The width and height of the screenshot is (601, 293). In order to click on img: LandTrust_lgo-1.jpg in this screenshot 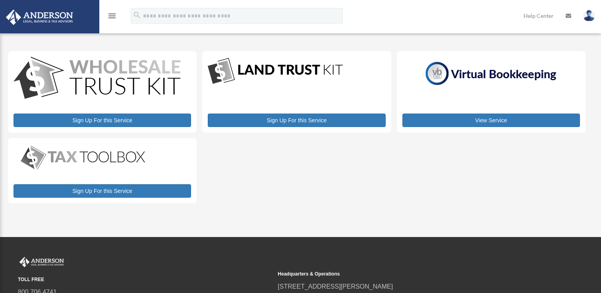, I will do `click(275, 71)`.